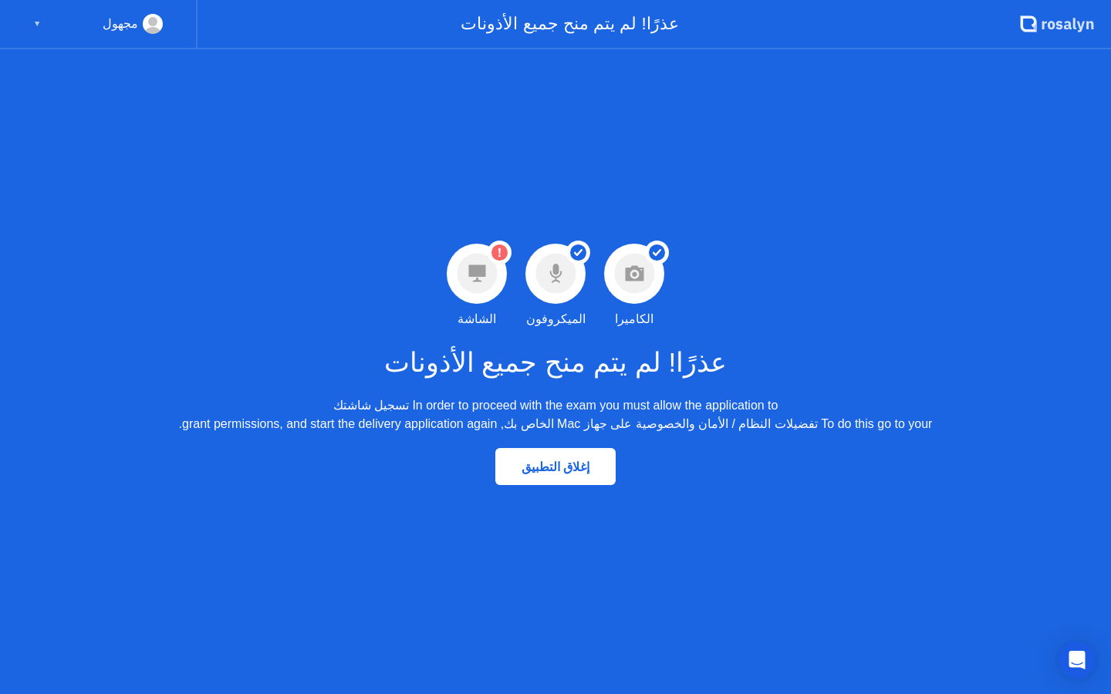 The width and height of the screenshot is (1111, 694). Describe the element at coordinates (634, 319) in the screenshot. I see `div: الكاميرا` at that location.